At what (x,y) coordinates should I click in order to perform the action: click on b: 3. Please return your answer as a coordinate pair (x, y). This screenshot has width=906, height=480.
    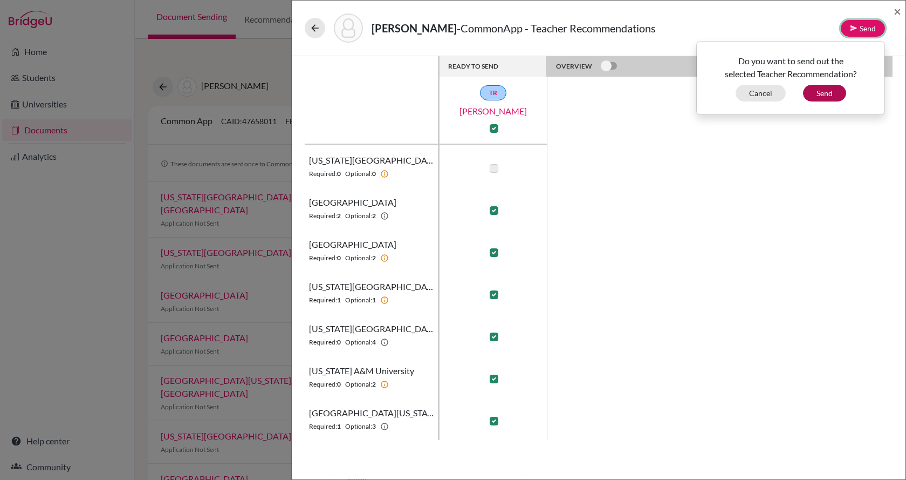
    Looking at the image, I should click on (374, 426).